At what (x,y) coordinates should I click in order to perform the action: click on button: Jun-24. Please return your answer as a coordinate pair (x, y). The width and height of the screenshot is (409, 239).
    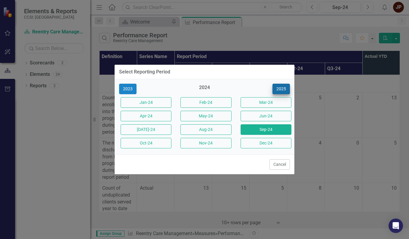
    Looking at the image, I should click on (266, 116).